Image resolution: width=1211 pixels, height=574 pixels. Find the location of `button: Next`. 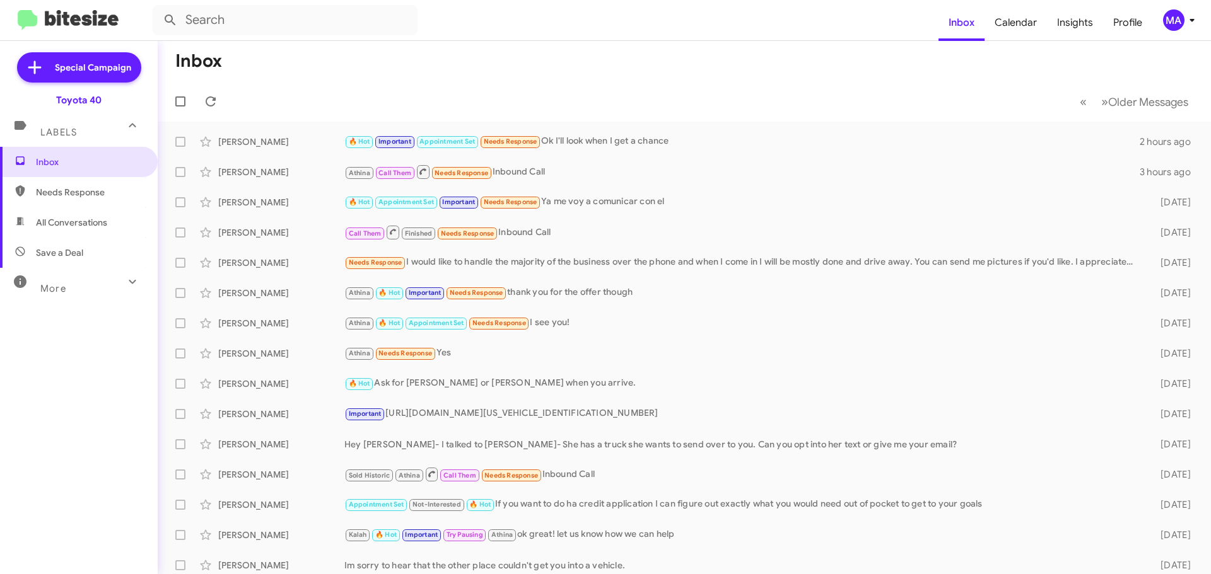

button: Next is located at coordinates (1144, 102).